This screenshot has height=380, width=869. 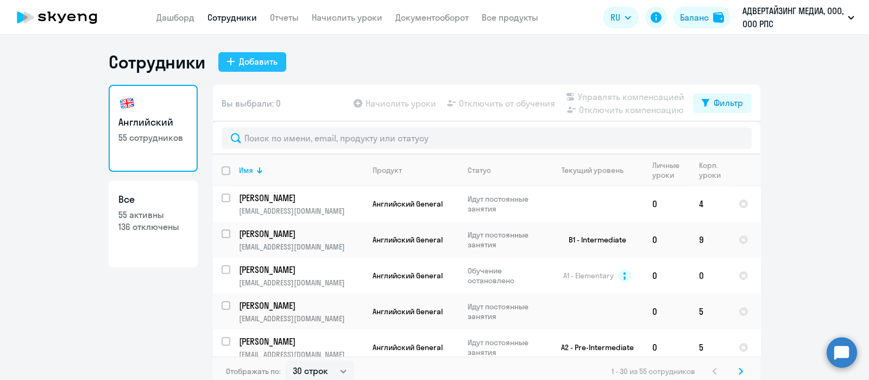 I want to click on span: RU, so click(x=616, y=17).